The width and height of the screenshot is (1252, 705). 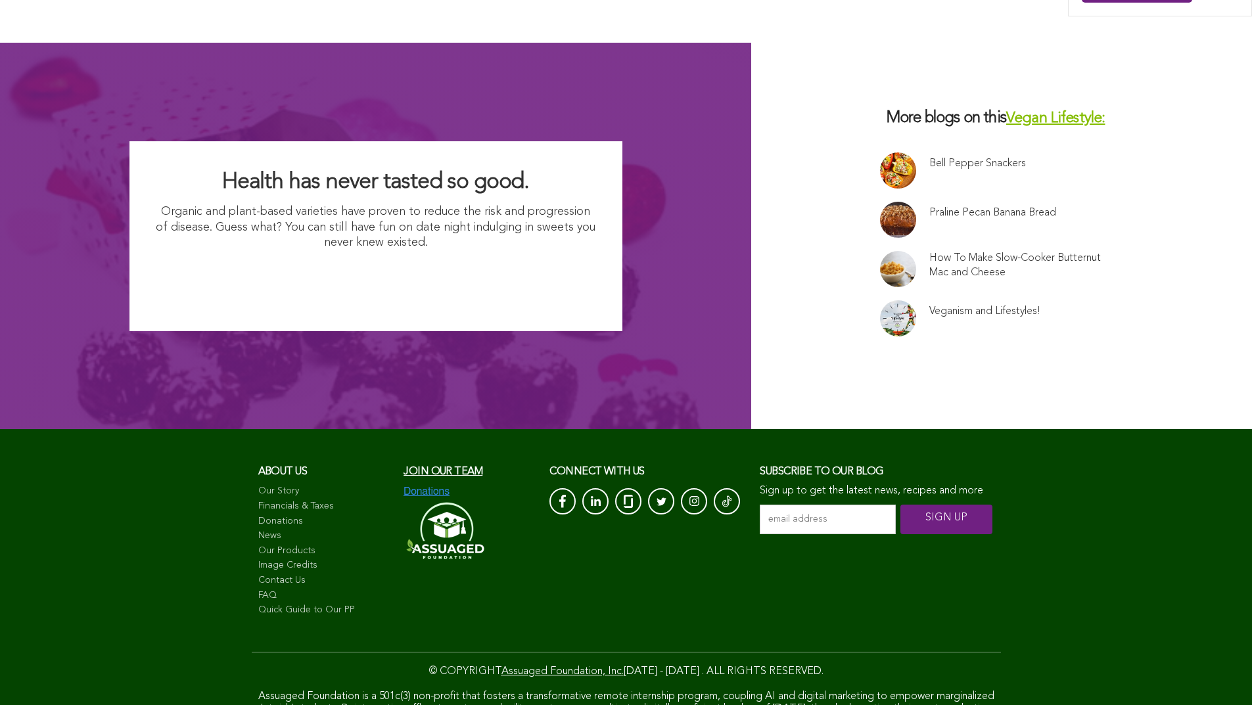 I want to click on a: Quick Guide to Our PP, so click(x=325, y=611).